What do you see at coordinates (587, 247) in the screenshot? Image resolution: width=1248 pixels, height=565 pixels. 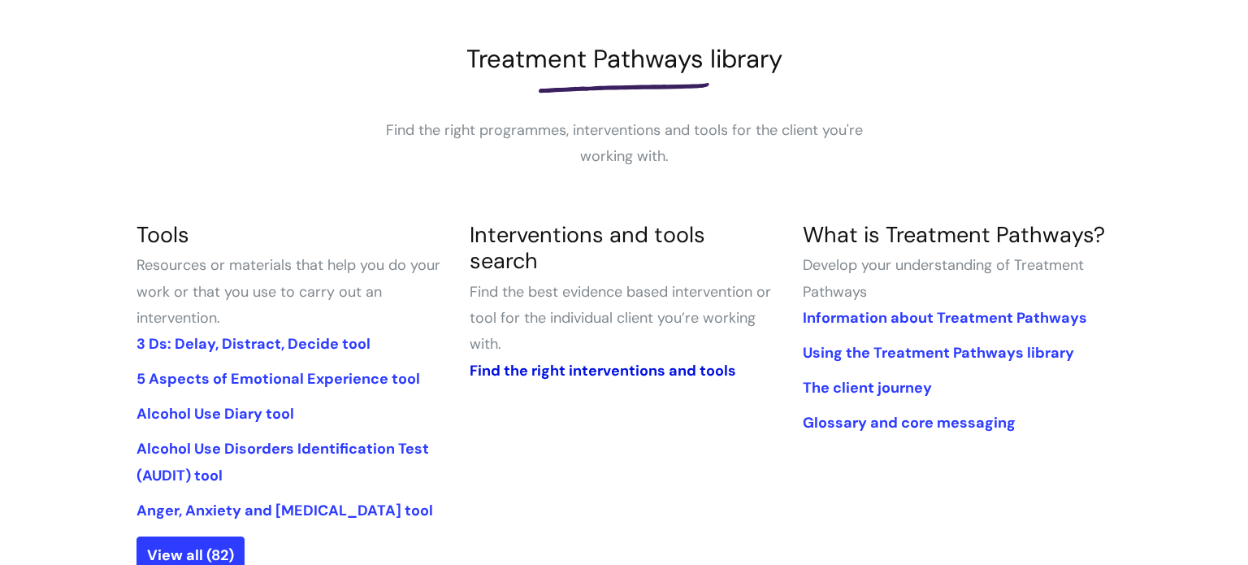 I see `a: Interventions and tools search` at bounding box center [587, 247].